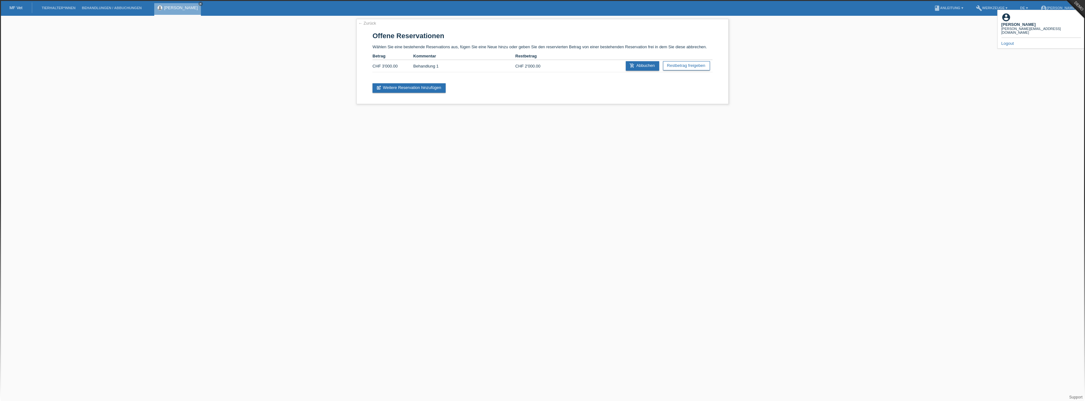 This screenshot has height=401, width=1085. What do you see at coordinates (542, 61) in the screenshot?
I see `div: Wählen Sie eine bestehende Reservations aus, fügen Sie eine Neue hinzu oder geben Sie den reservi...` at bounding box center [542, 61].